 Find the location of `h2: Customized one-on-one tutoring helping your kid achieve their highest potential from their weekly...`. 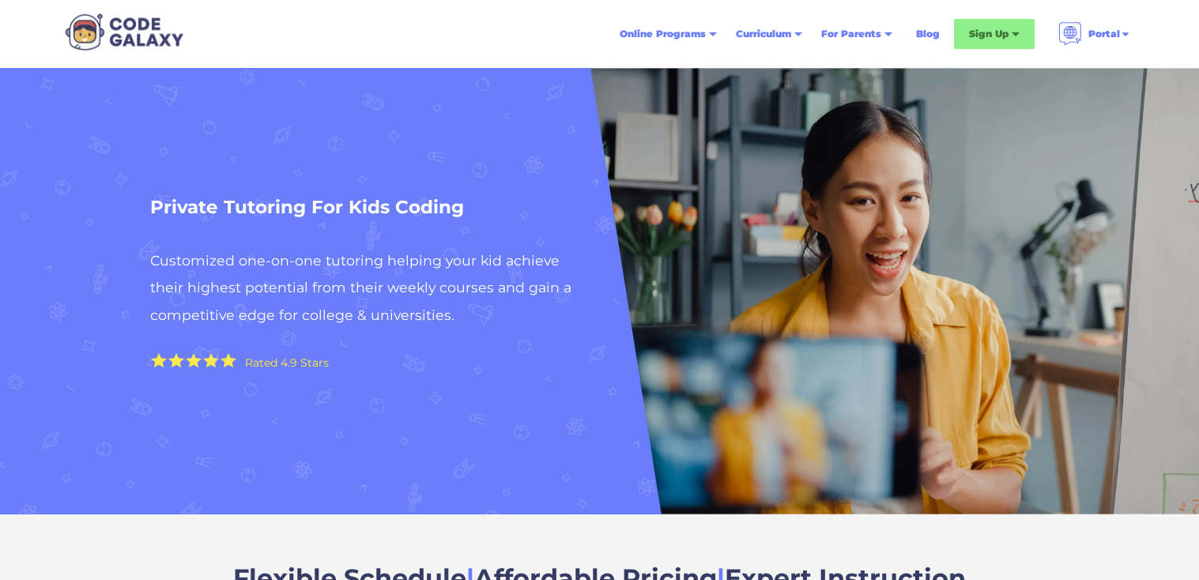

h2: Customized one-on-one tutoring helping your kid achieve their highest potential from their weekly... is located at coordinates (371, 288).